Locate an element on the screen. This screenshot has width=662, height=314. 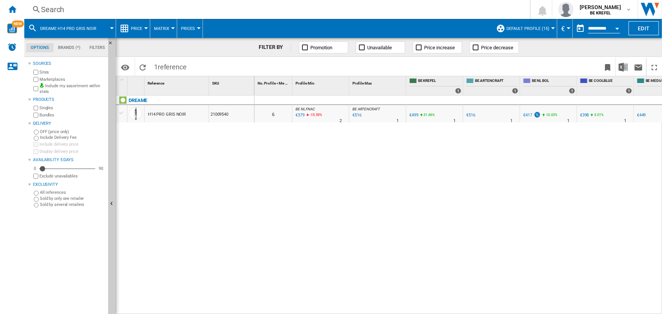
span: BE NL BOL is located at coordinates (553, 81).